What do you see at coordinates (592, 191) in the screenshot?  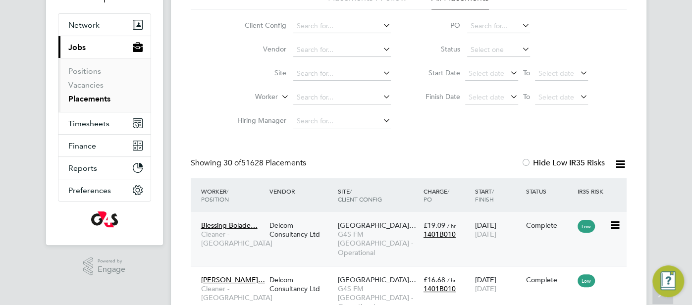 I see `div: IR35 Risk` at bounding box center [592, 191].